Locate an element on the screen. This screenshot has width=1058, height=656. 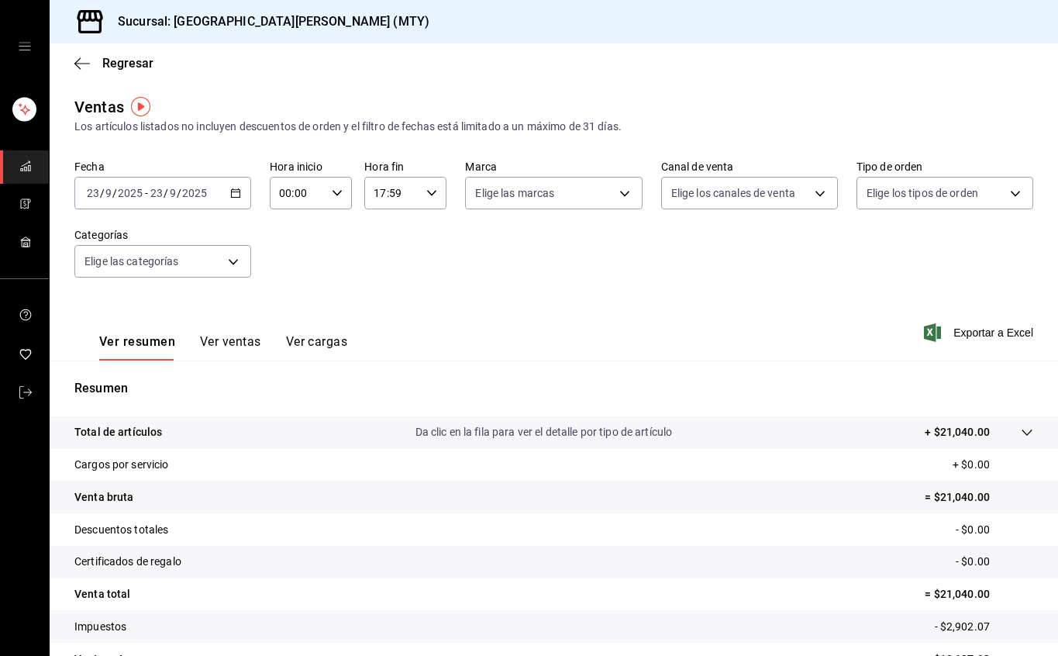
button: Regresar is located at coordinates (114, 63).